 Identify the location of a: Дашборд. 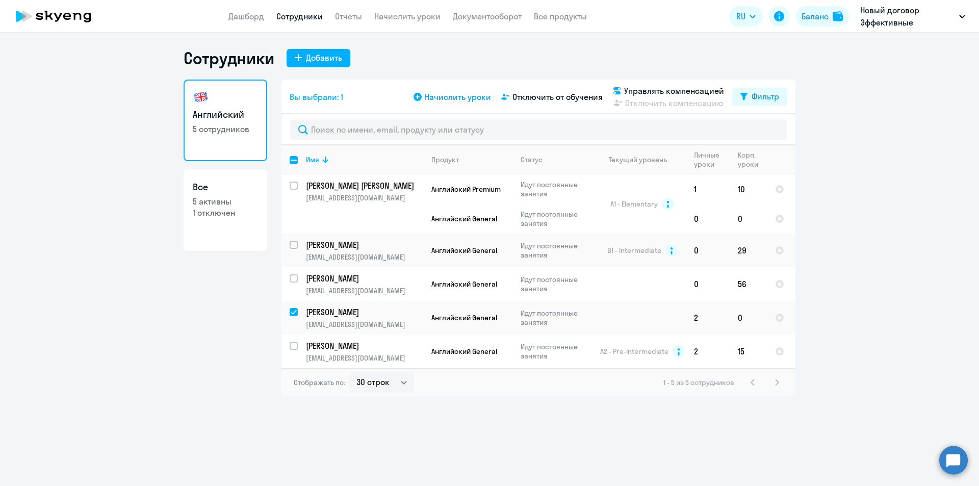
(246, 16).